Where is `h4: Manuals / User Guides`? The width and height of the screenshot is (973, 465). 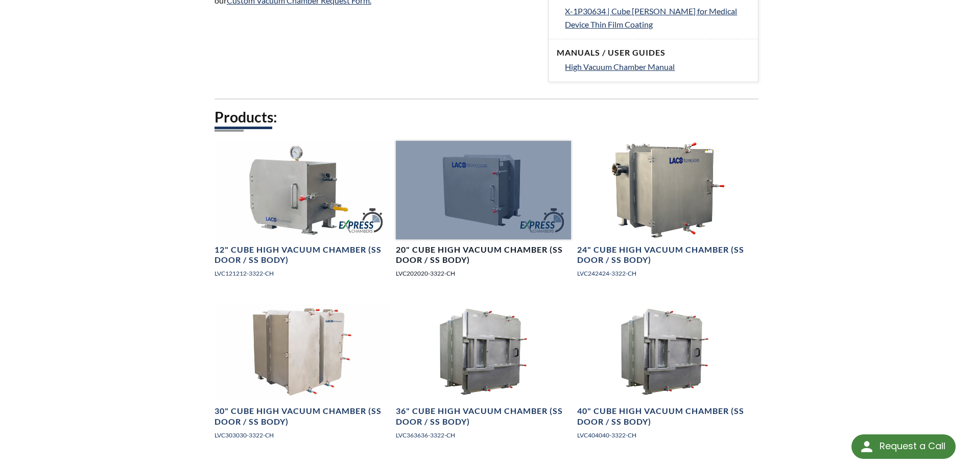 h4: Manuals / User Guides is located at coordinates (653, 53).